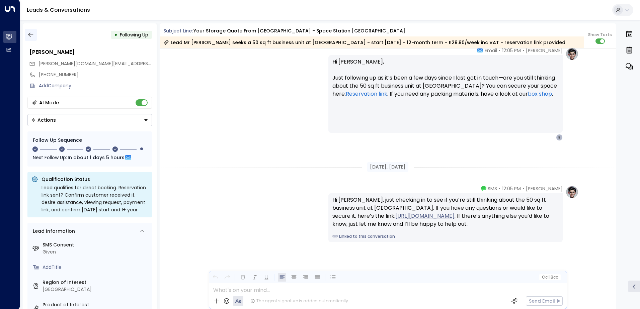  I want to click on div: Lead Information, so click(53, 231).